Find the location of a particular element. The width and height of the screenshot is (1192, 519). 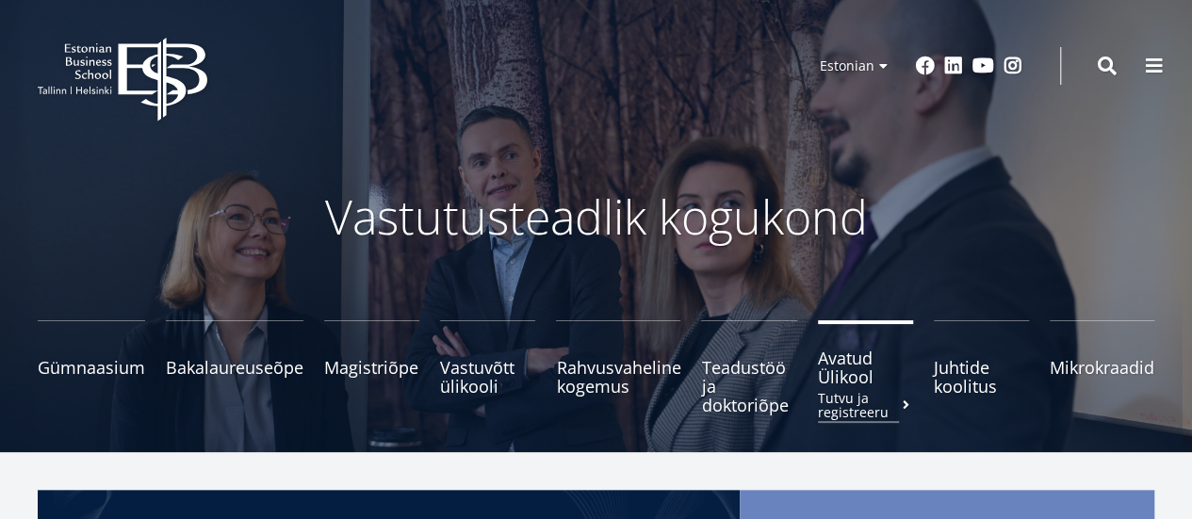

a: Teadustöö ja doktoriõpe is located at coordinates (748, 367).